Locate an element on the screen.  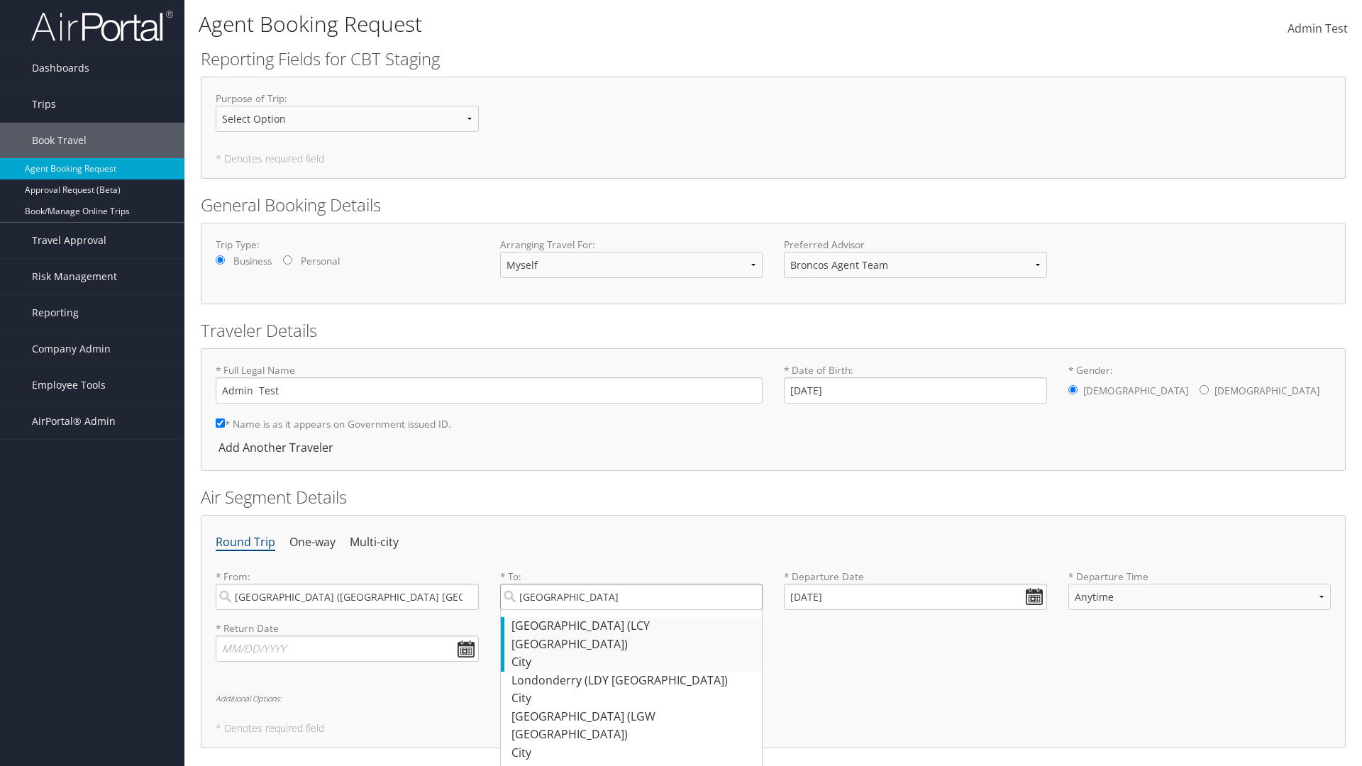
label: * Departure Date is located at coordinates (915, 577).